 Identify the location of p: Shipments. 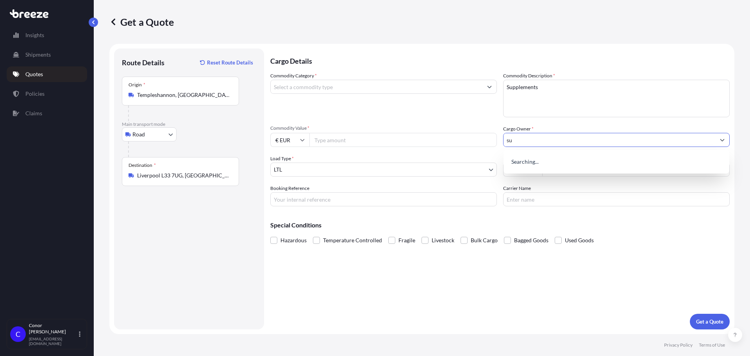
(38, 55).